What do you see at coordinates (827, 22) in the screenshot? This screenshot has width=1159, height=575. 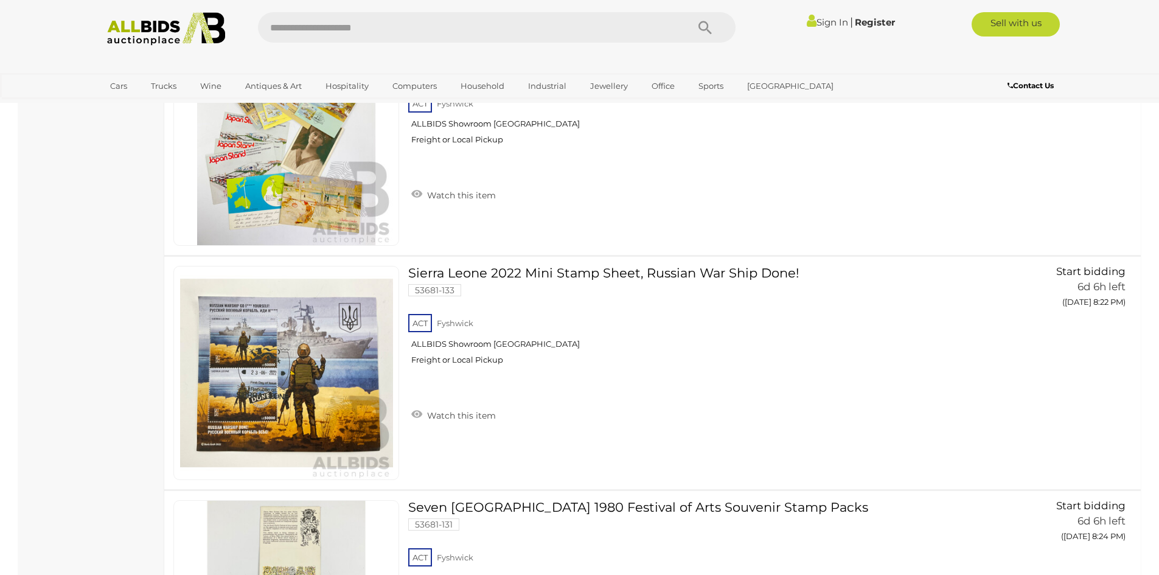 I see `a: Sign In` at bounding box center [827, 22].